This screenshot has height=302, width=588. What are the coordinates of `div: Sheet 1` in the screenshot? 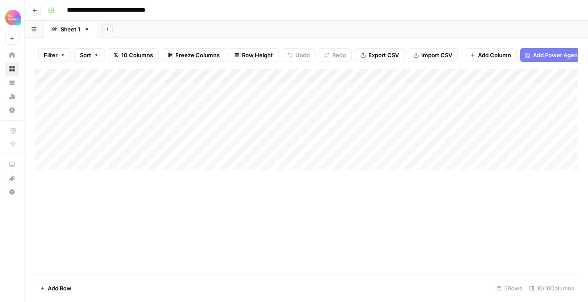 It's located at (71, 29).